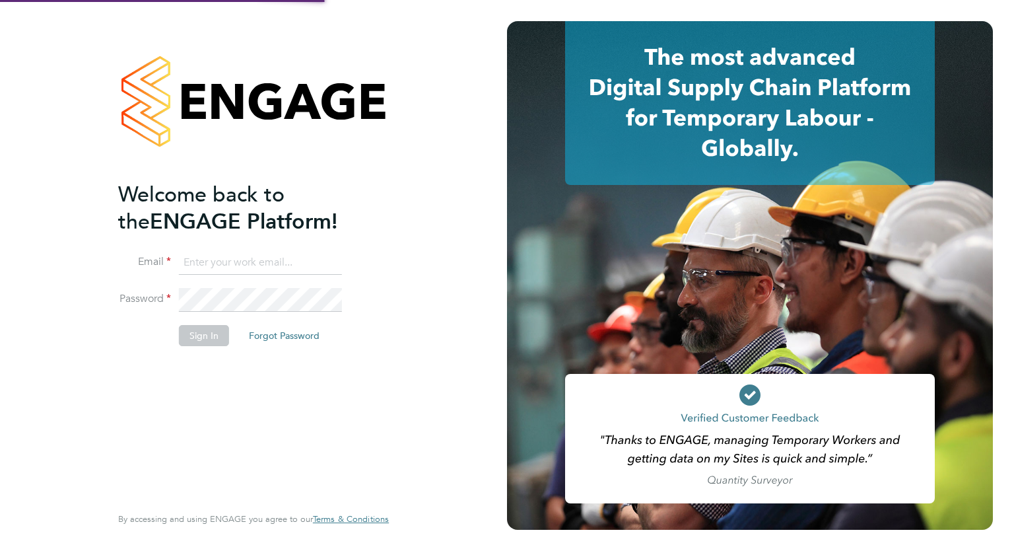 The width and height of the screenshot is (1014, 551). What do you see at coordinates (284, 335) in the screenshot?
I see `button: Forgot Password` at bounding box center [284, 335].